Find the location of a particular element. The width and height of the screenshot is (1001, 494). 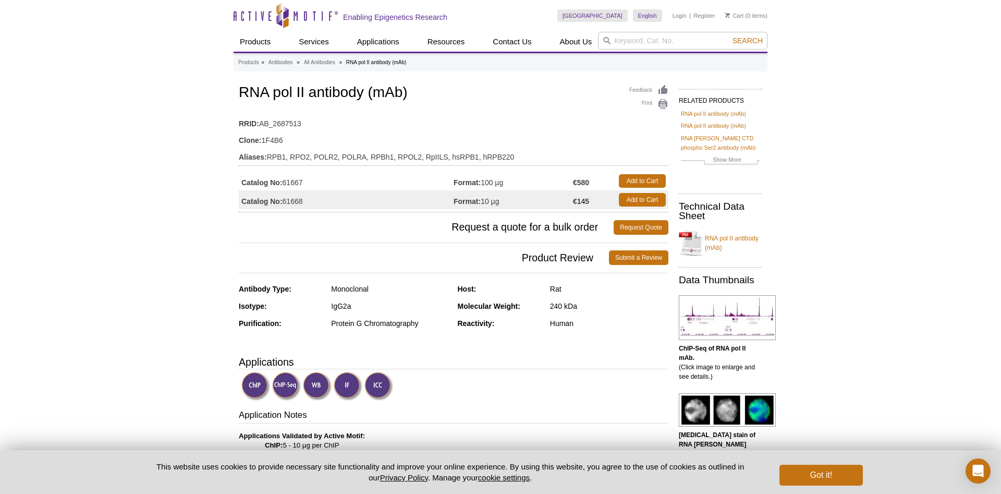

strong: Reactivity: is located at coordinates (476, 323).